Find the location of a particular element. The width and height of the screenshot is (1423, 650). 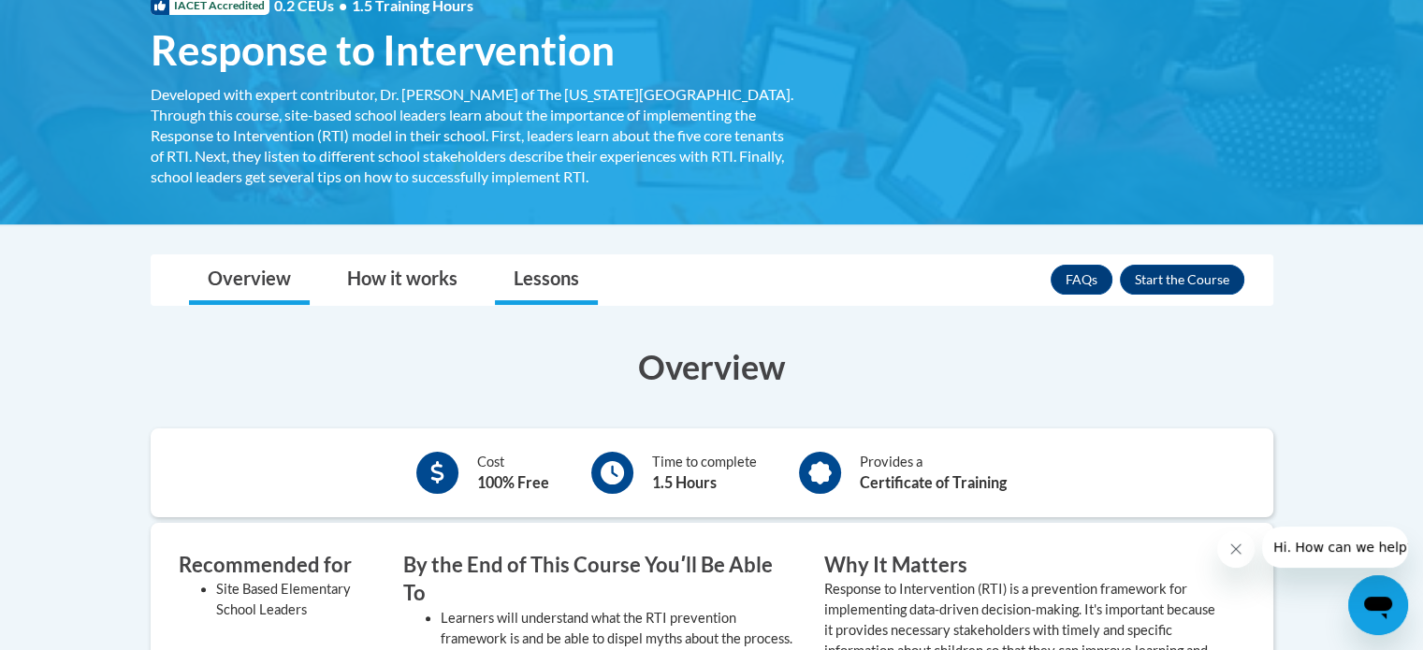

b: Certificate of Training is located at coordinates (933, 482).